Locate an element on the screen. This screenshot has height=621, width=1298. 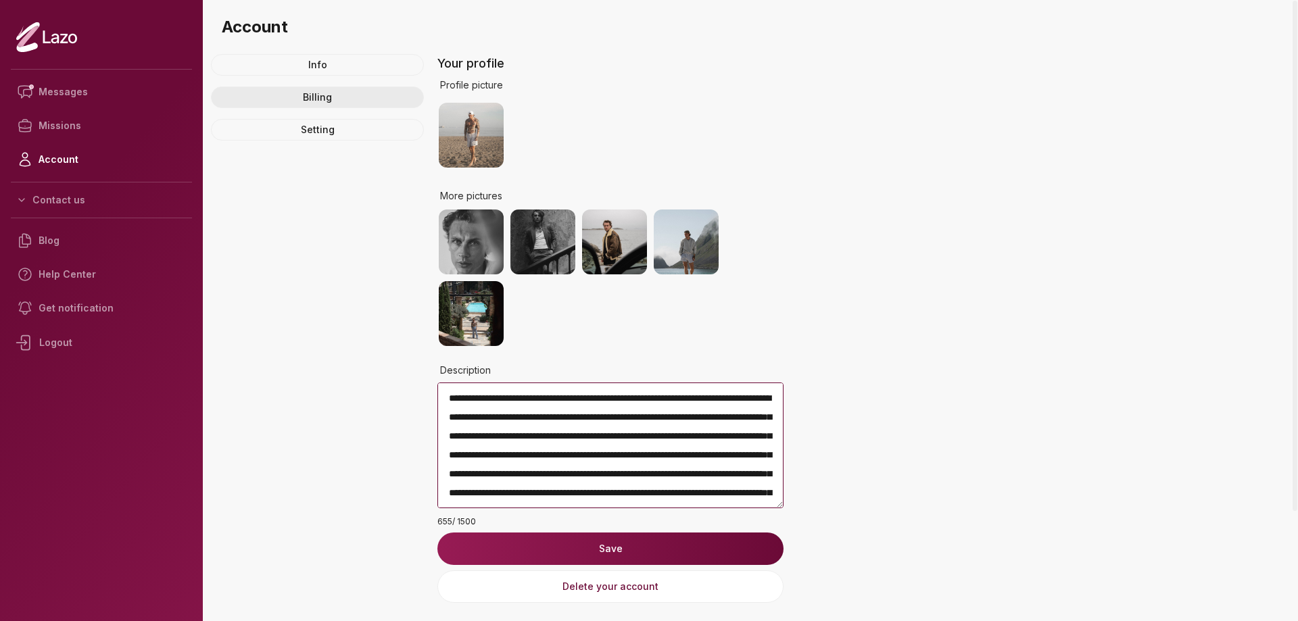
a: Help Center is located at coordinates (101, 274).